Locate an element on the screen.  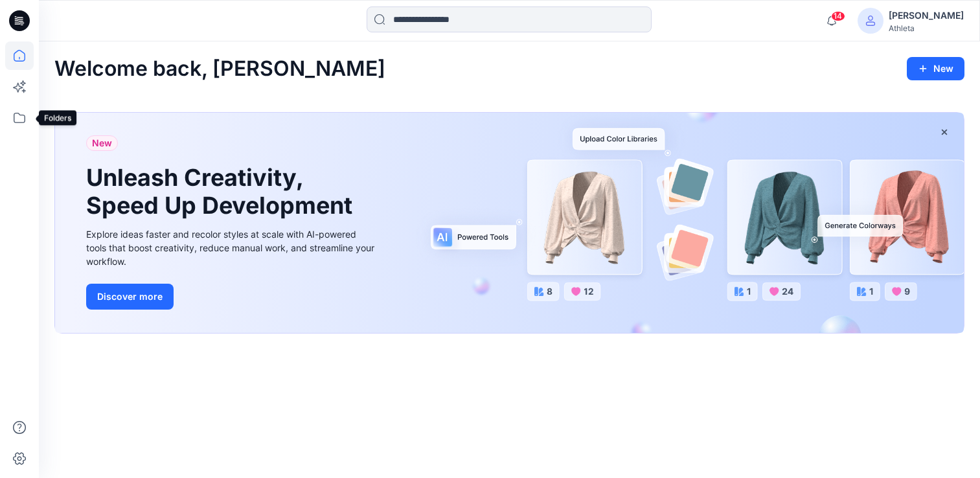
svg: avatar is located at coordinates (871, 21).